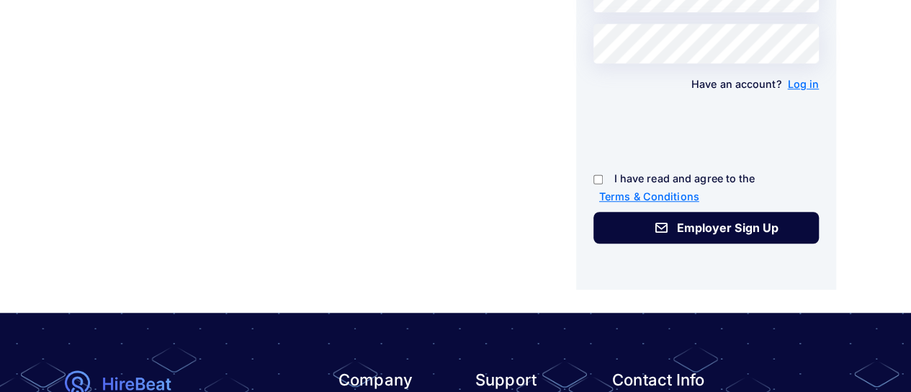 Image resolution: width=911 pixels, height=392 pixels. I want to click on h3: Company, so click(396, 380).